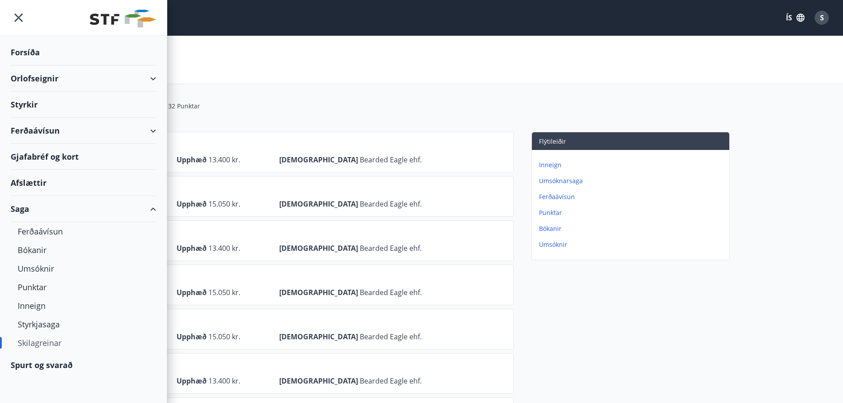 The height and width of the screenshot is (403, 843). I want to click on span: S, so click(822, 18).